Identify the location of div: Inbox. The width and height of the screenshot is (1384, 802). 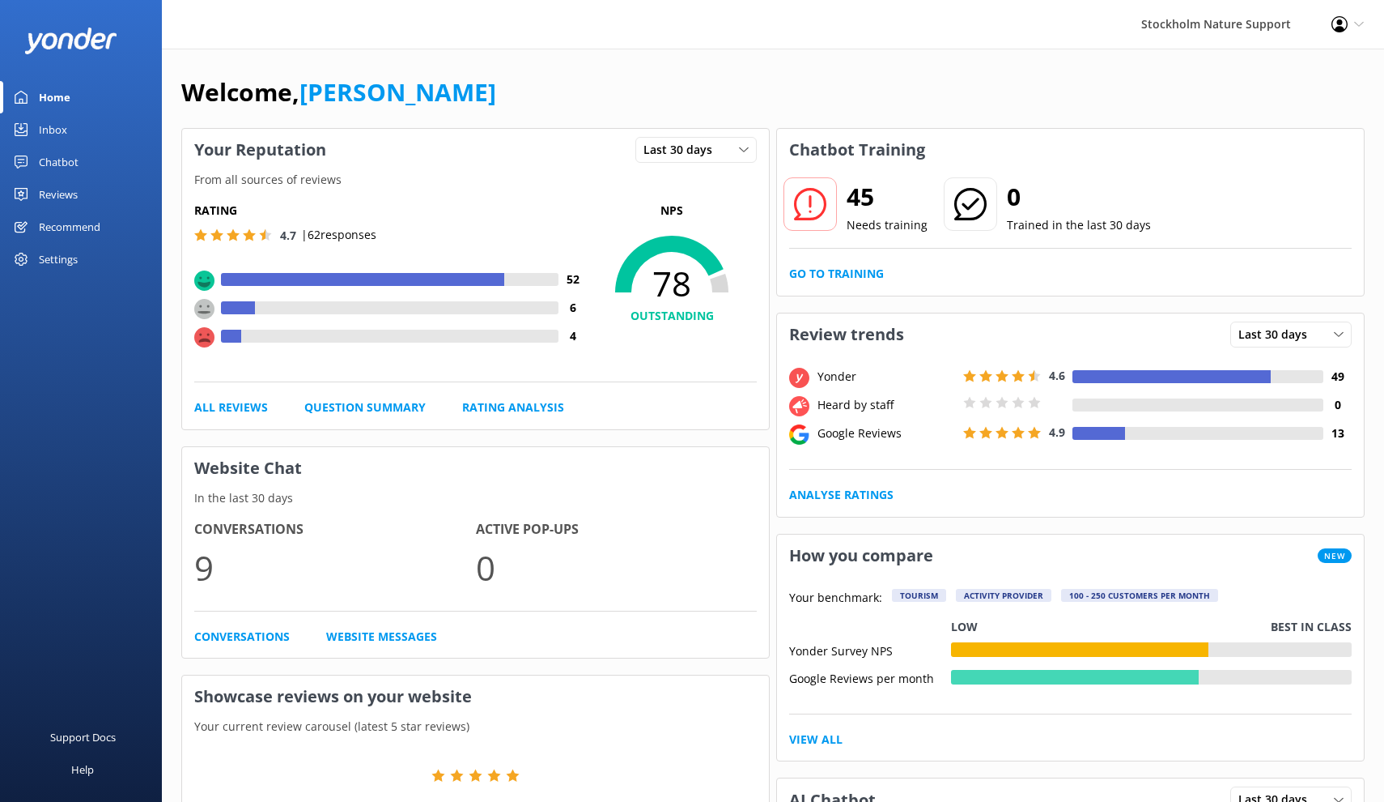
(53, 130).